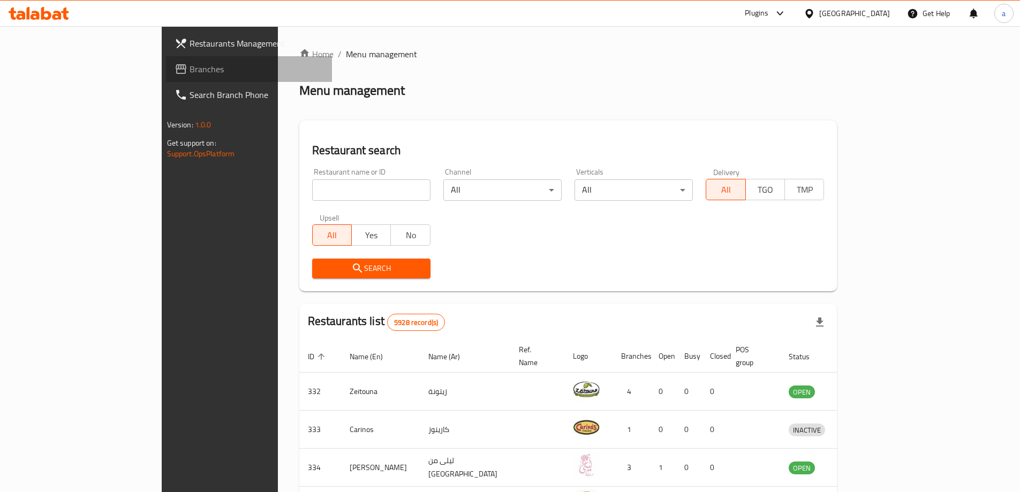 The image size is (1020, 492). I want to click on td: كارينوز, so click(465, 429).